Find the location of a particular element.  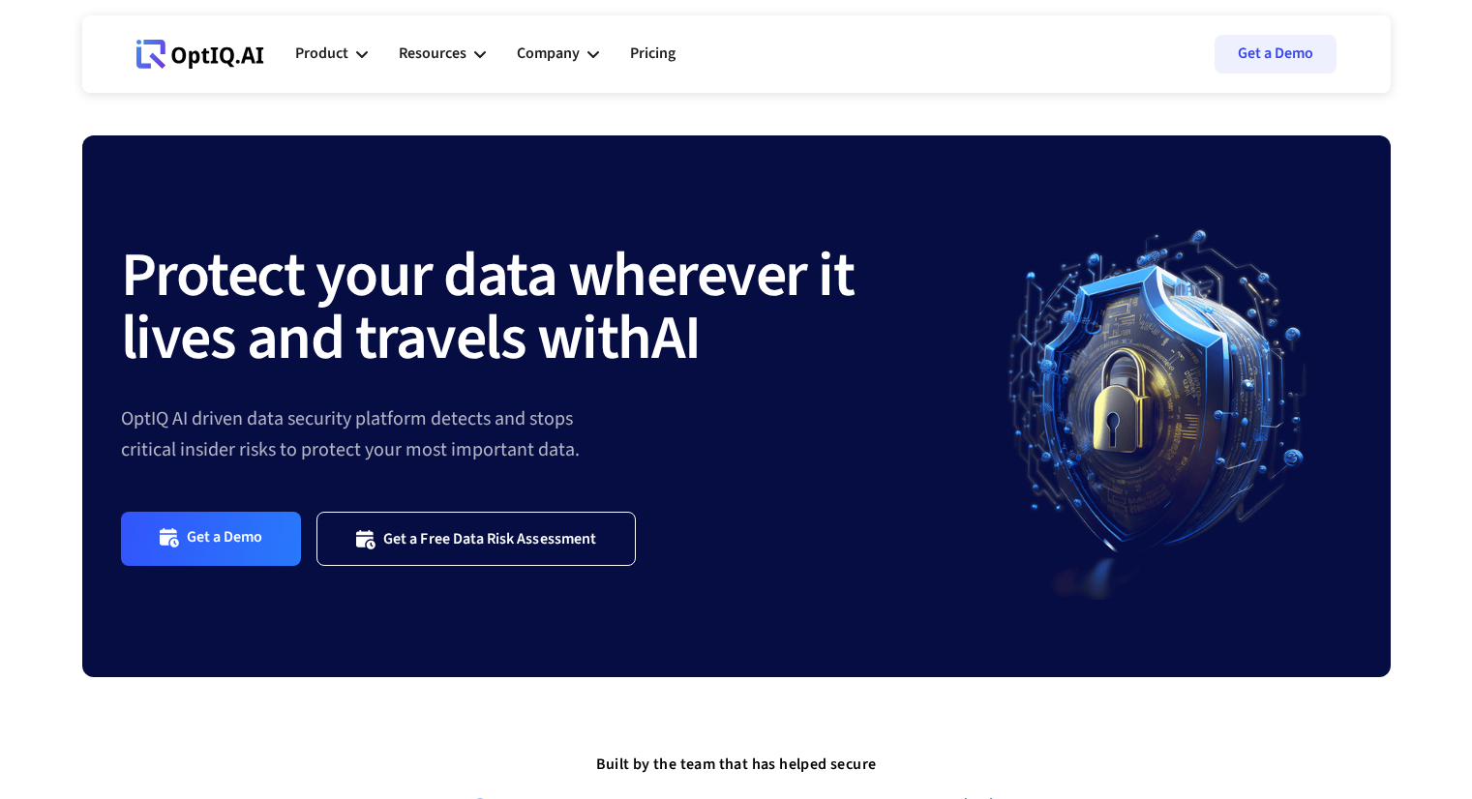

strong: AI is located at coordinates (675, 339).